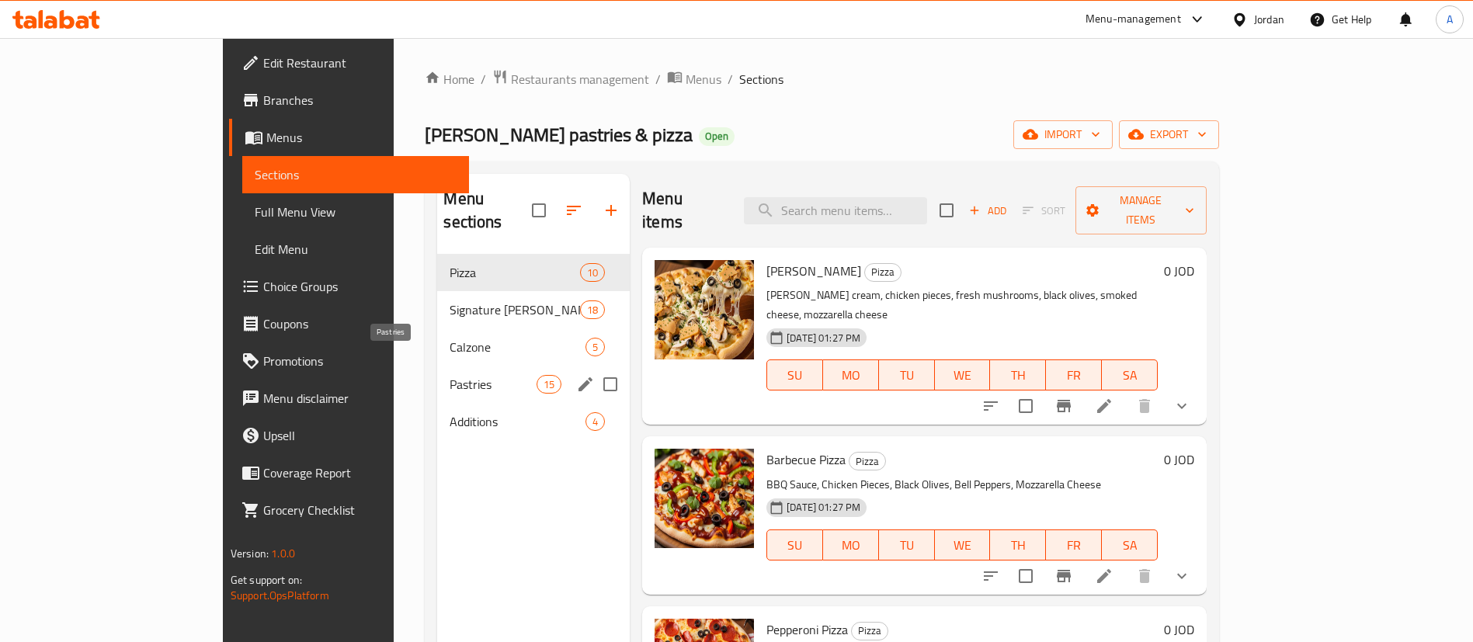 The height and width of the screenshot is (642, 1473). I want to click on div: Menu-management, so click(1133, 19).